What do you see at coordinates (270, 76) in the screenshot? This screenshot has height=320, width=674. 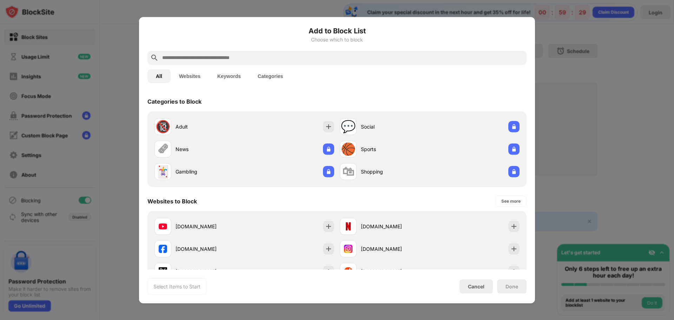 I see `button: Categories` at bounding box center [270, 76].